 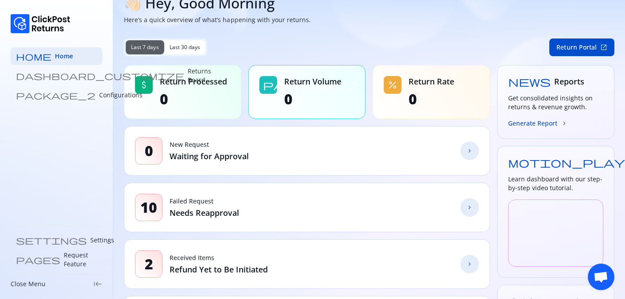 I want to click on p: Failed Request, so click(x=204, y=201).